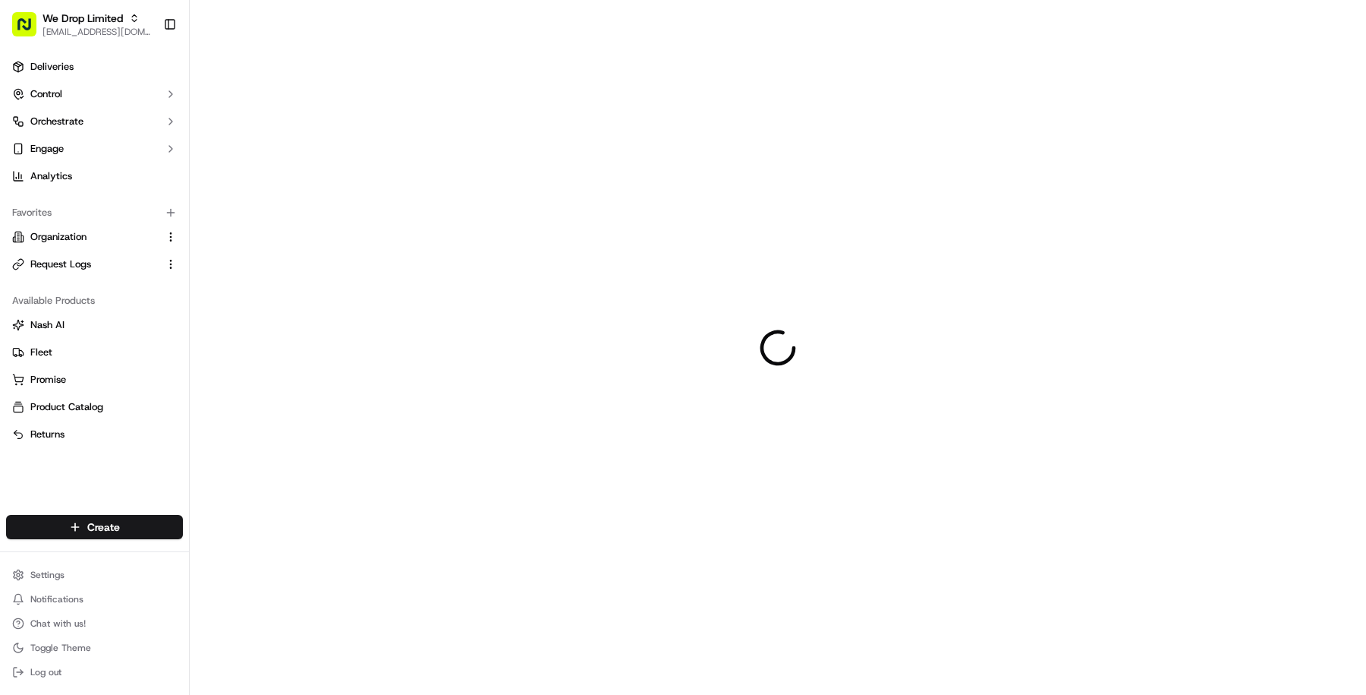 The width and height of the screenshot is (1366, 695). I want to click on span: Request Logs, so click(61, 264).